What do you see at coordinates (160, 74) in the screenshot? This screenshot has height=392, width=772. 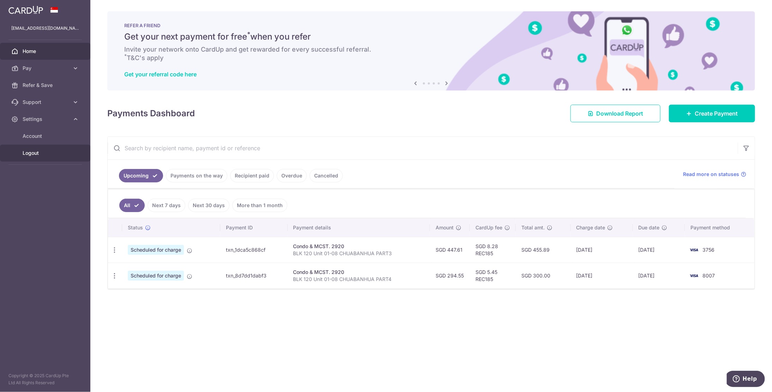 I see `a: Get your referral code here` at bounding box center [160, 74].